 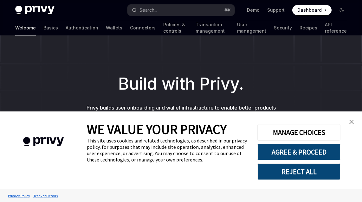 What do you see at coordinates (283, 28) in the screenshot?
I see `a: Security` at bounding box center [283, 28].